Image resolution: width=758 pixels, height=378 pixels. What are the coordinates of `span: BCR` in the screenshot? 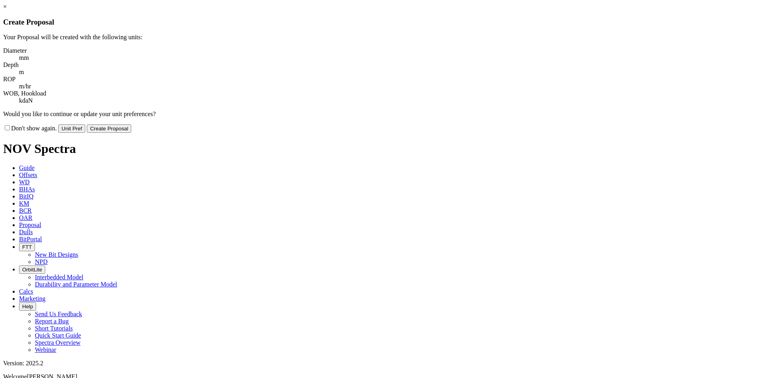 It's located at (25, 210).